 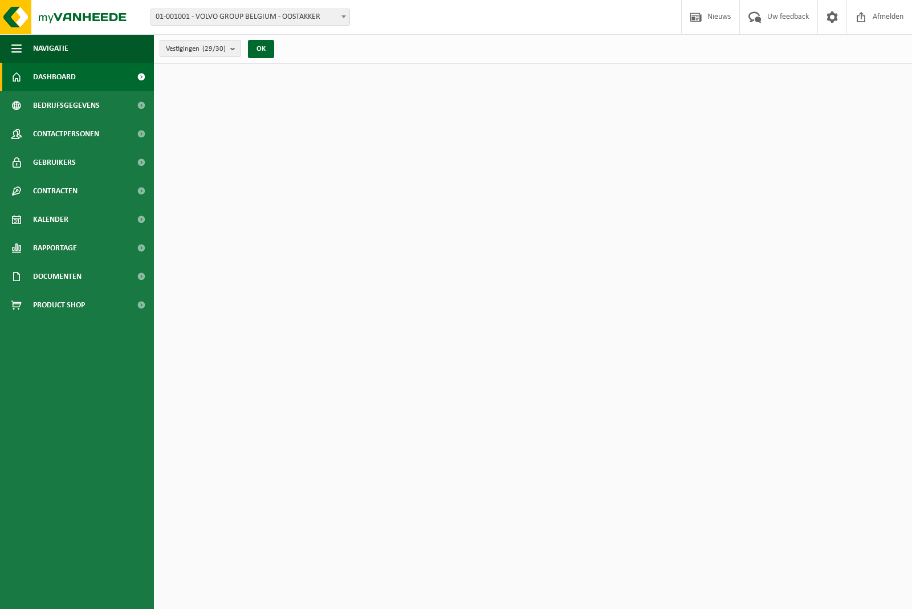 What do you see at coordinates (51, 48) in the screenshot?
I see `span: Navigatie` at bounding box center [51, 48].